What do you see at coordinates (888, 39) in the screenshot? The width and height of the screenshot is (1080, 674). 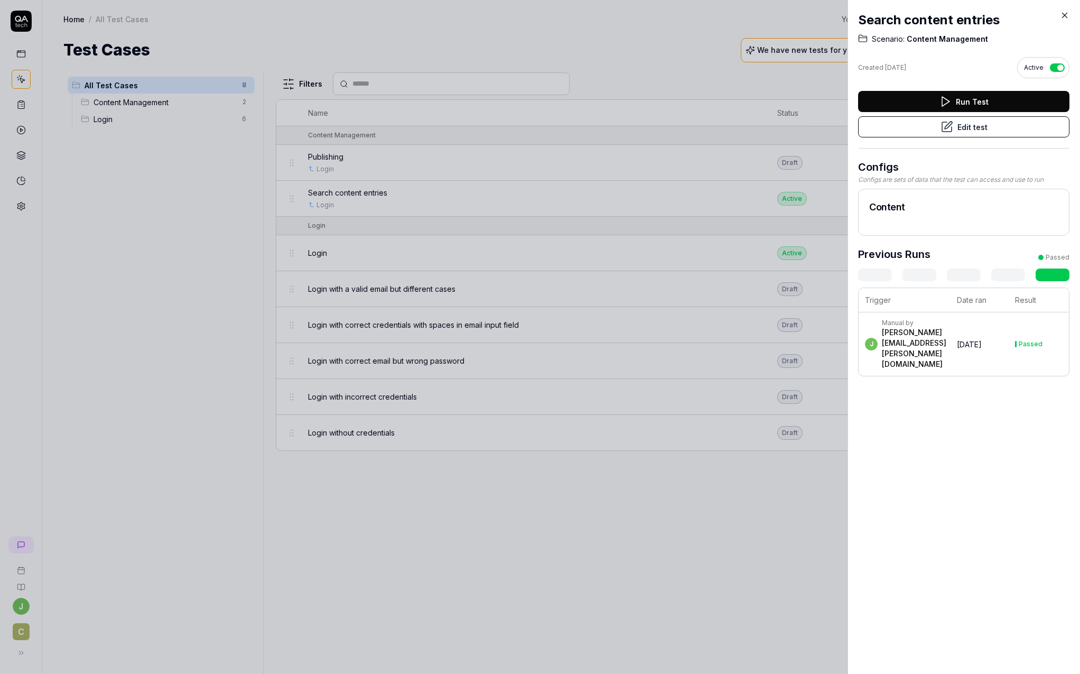 I see `span: Scenario:` at bounding box center [888, 39].